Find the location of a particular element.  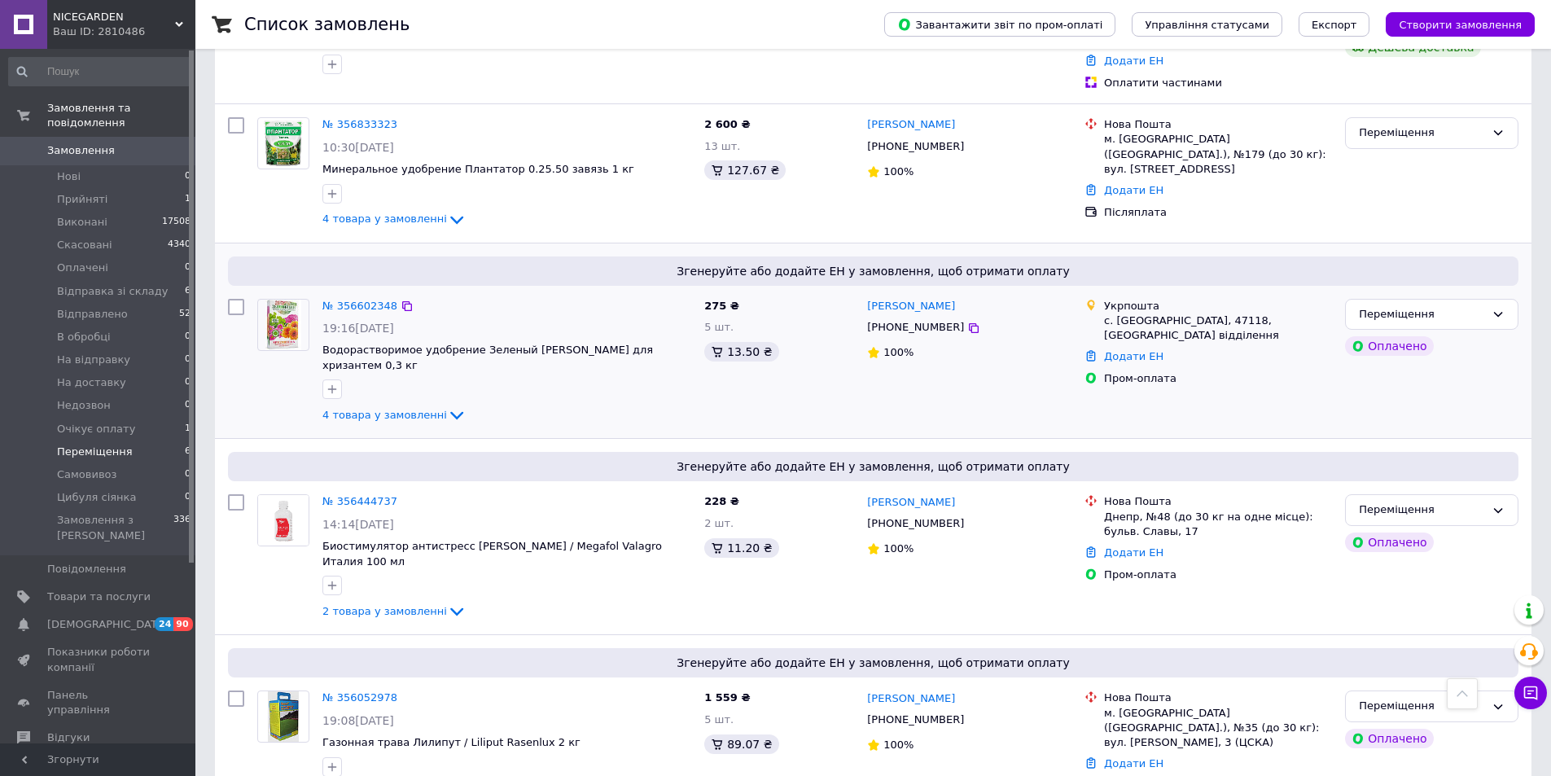

span: Скасовані is located at coordinates (85, 245).